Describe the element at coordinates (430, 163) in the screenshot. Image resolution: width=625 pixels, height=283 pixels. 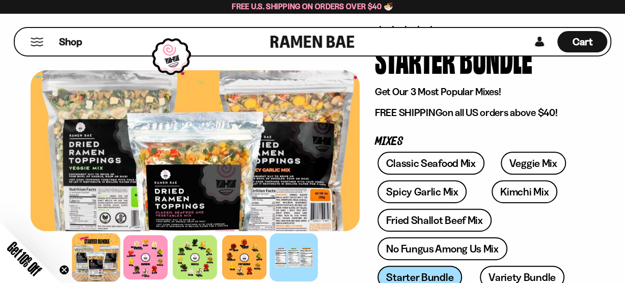
I see `a: Classic Seafood Mix` at that location.